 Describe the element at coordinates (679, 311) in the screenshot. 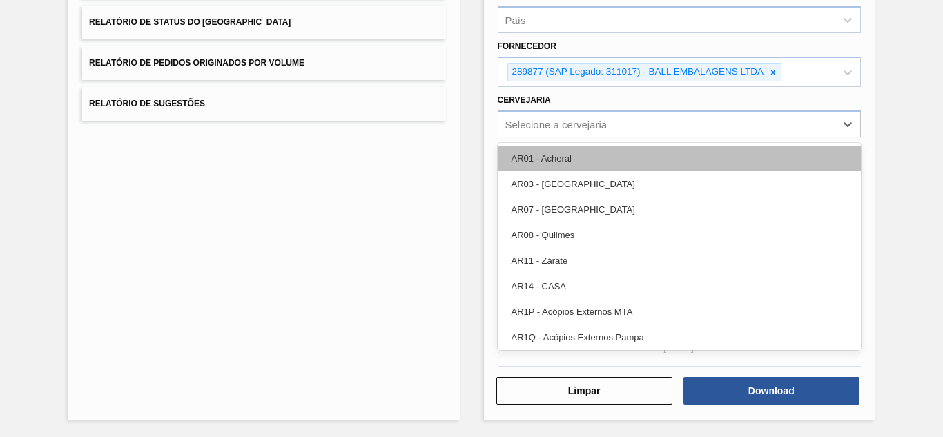

I see `div: AR1P - Acópios Externos MTA` at that location.